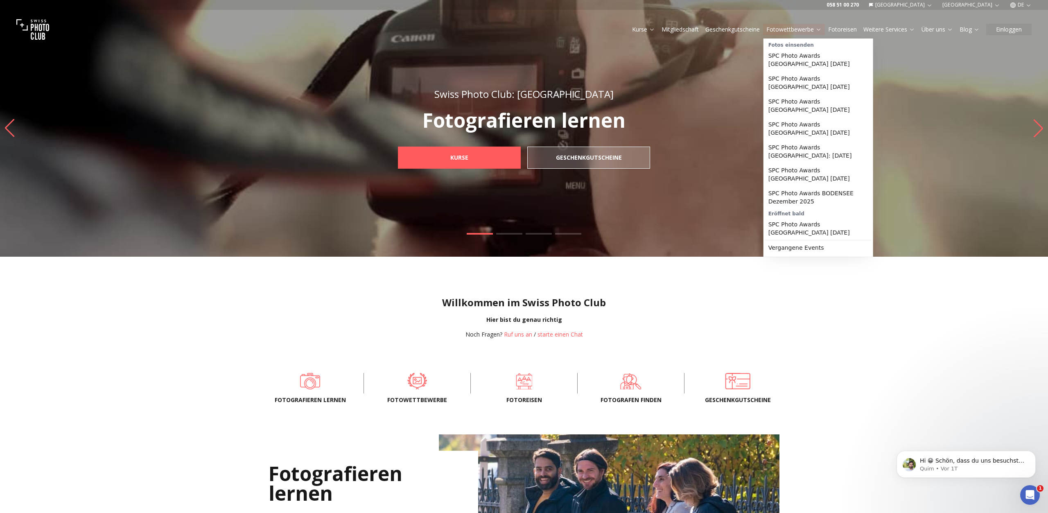 The height and width of the screenshot is (513, 1048). Describe the element at coordinates (518, 334) in the screenshot. I see `a: Ruf uns an` at that location.